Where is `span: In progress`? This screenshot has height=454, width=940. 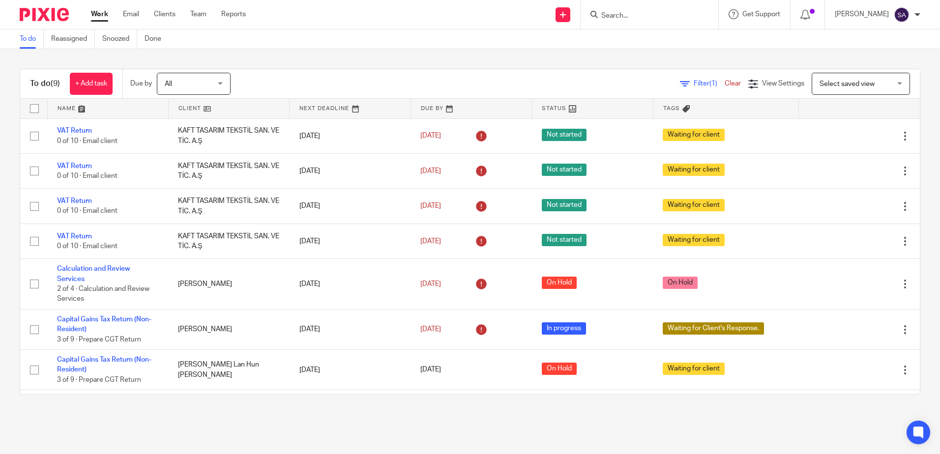
span: In progress is located at coordinates (564, 328).